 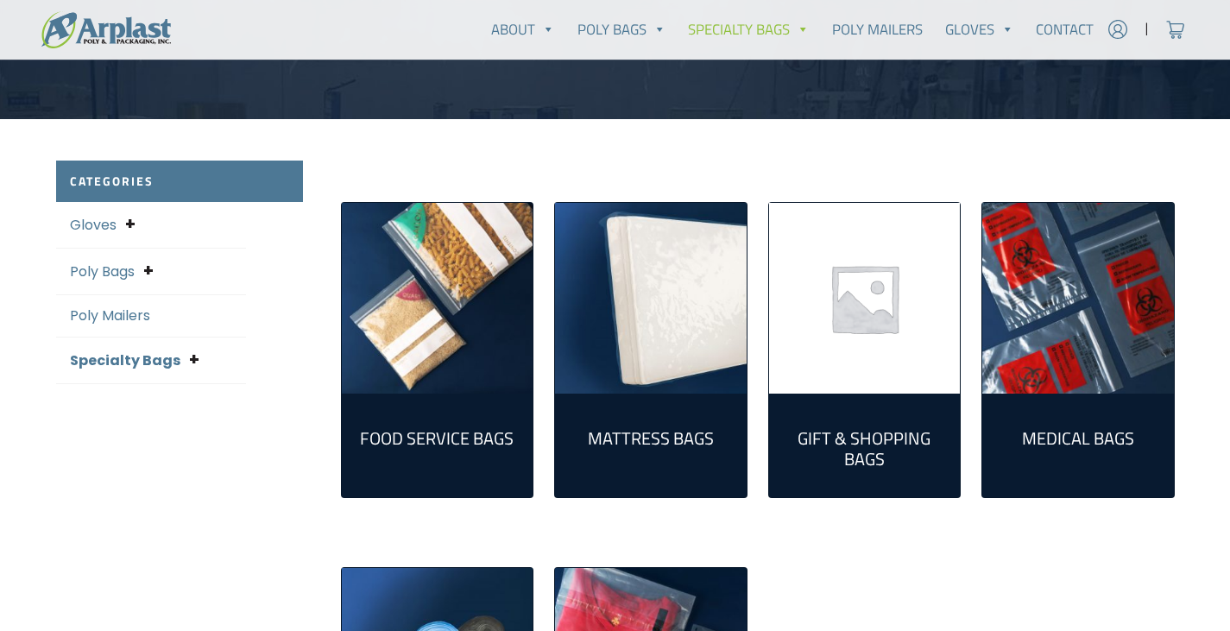 What do you see at coordinates (1078, 438) in the screenshot?
I see `h2: Medical Bags` at bounding box center [1078, 438].